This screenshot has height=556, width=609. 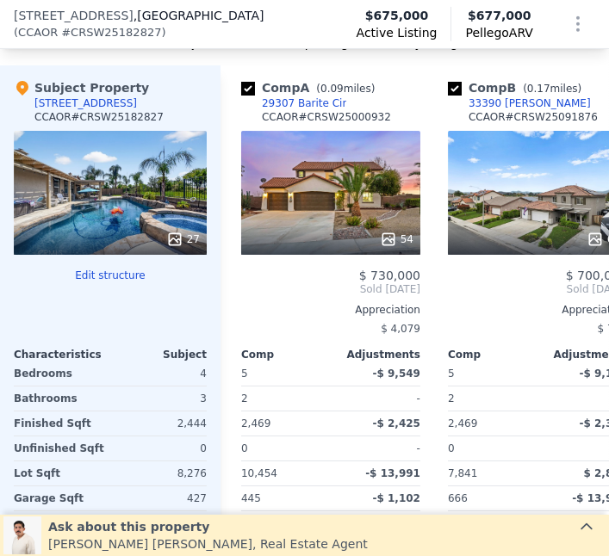 What do you see at coordinates (60, 474) in the screenshot?
I see `div: Lot Sqft` at bounding box center [60, 474].